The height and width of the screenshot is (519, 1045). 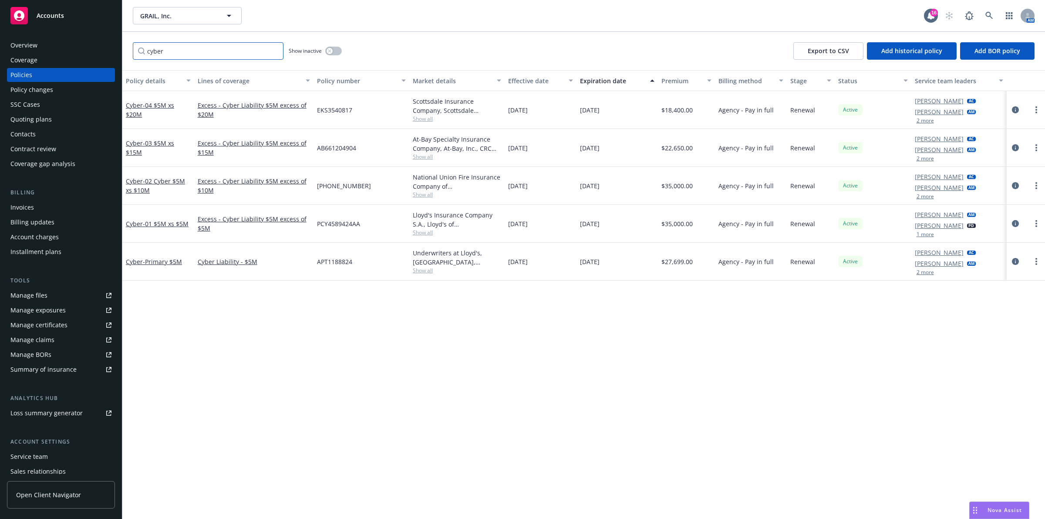 What do you see at coordinates (32, 340) in the screenshot?
I see `div: Manage claims` at bounding box center [32, 340].